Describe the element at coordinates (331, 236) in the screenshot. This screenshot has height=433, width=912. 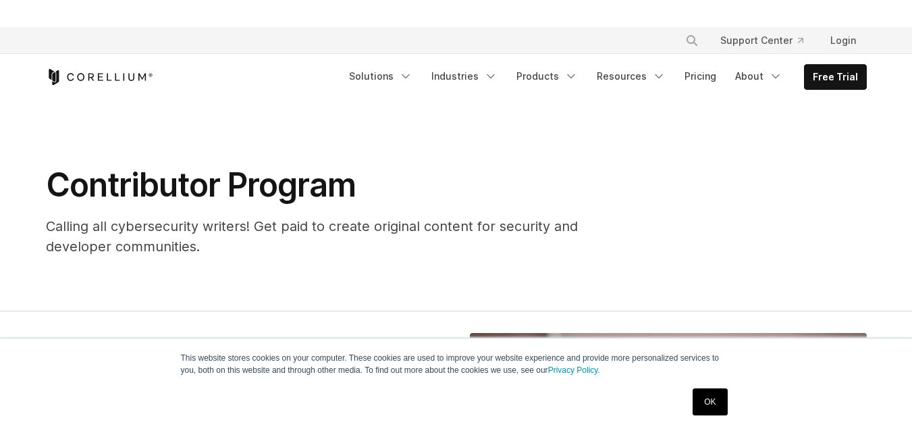
I see `p: Calling all cybersecurity writers! Get paid to create original content for security and developer...` at that location.